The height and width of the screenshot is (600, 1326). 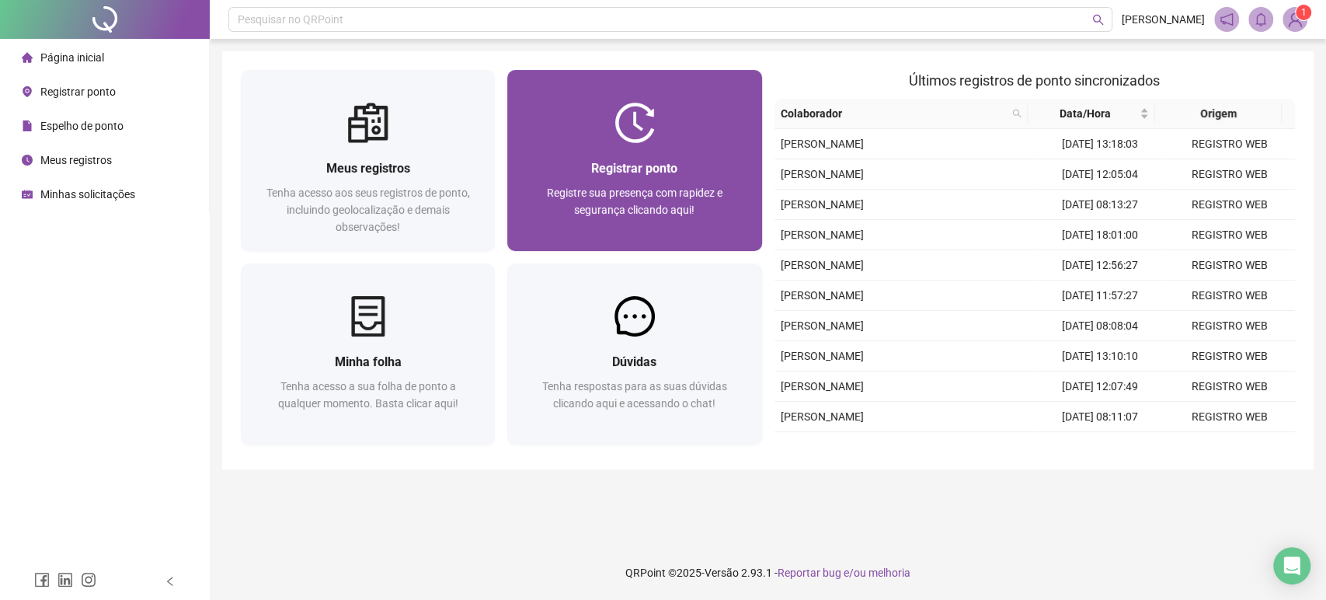 What do you see at coordinates (27, 92) in the screenshot?
I see `span: environment` at bounding box center [27, 92].